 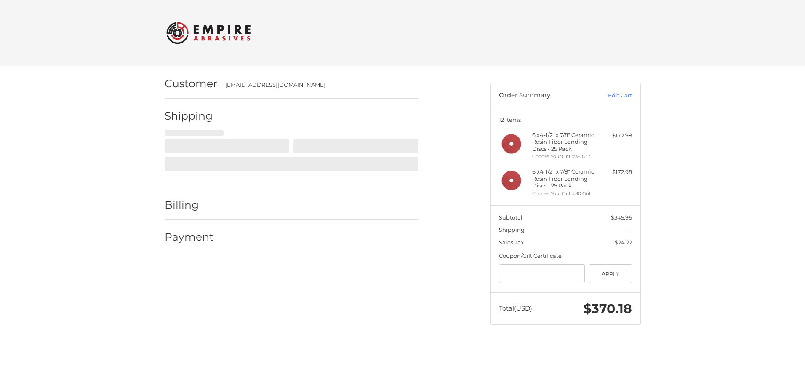 I want to click on div: Coupon/Gift Certificate, so click(x=566, y=256).